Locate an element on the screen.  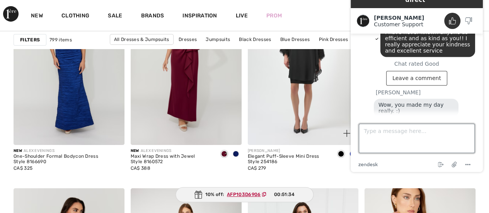
a: 1ère Avenue is located at coordinates (11, 14).